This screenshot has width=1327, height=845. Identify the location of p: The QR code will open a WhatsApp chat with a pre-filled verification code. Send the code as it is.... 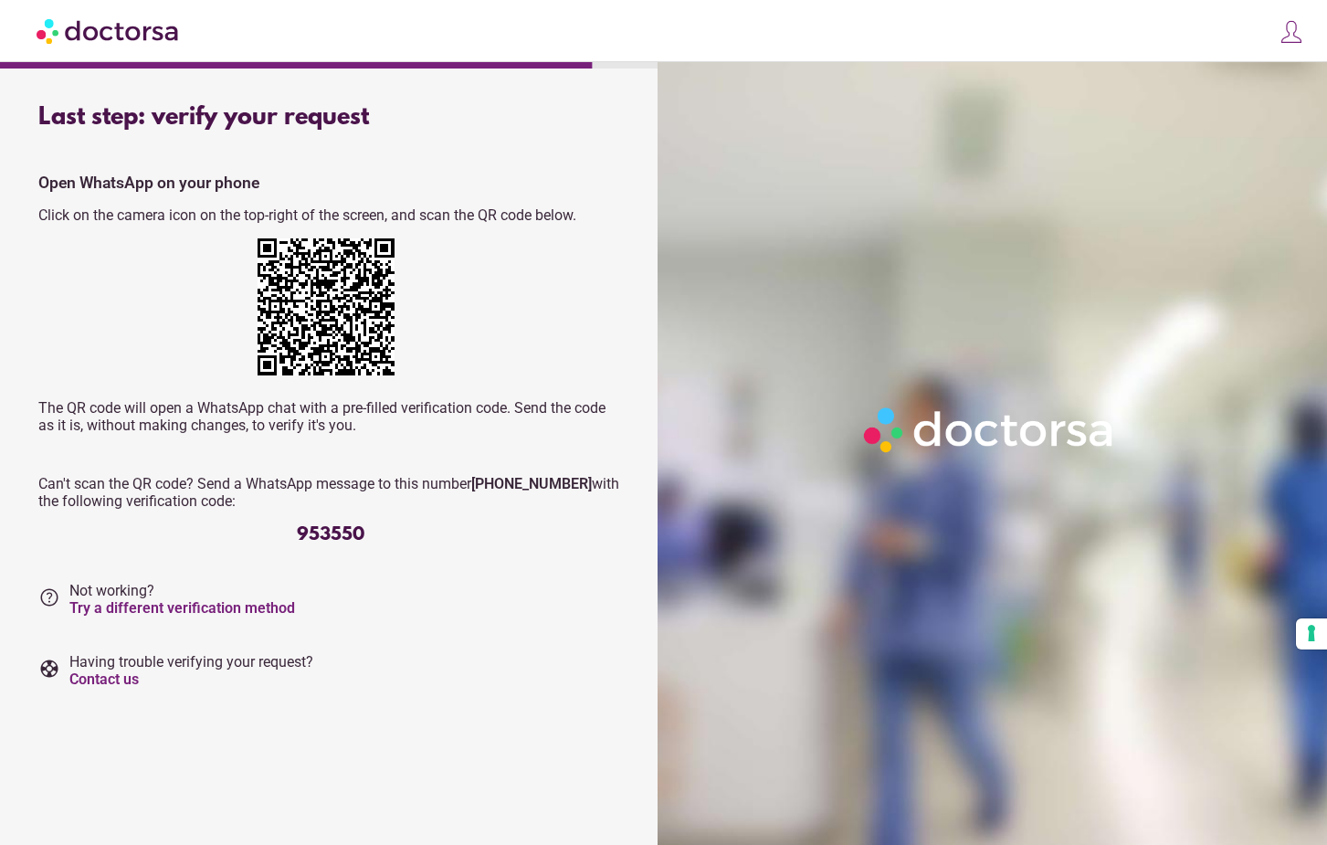
(331, 416).